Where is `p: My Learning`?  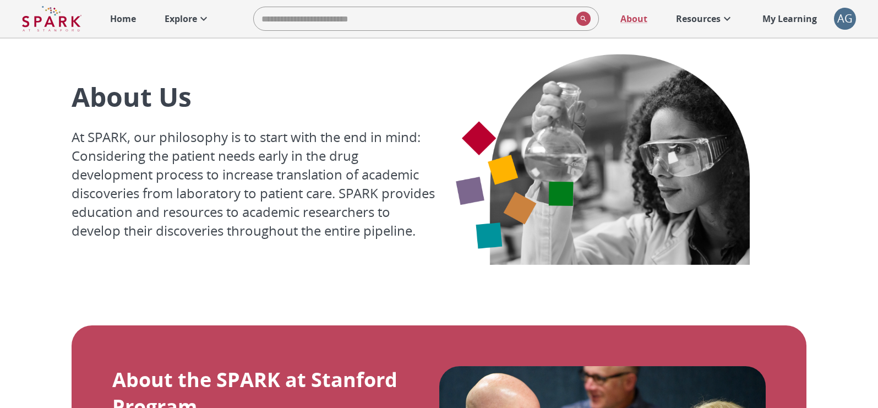 p: My Learning is located at coordinates (789, 19).